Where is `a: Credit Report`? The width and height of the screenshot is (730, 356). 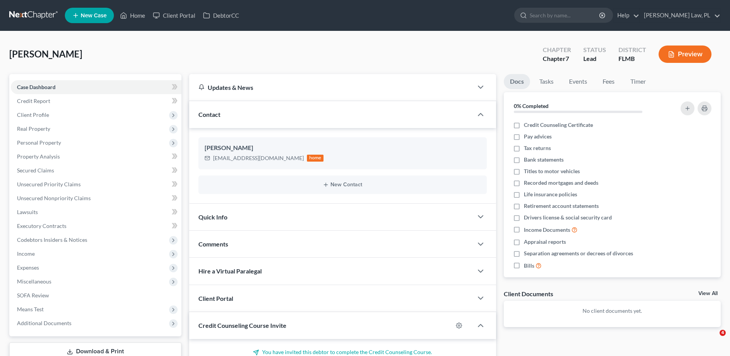
a: Credit Report is located at coordinates (96, 101).